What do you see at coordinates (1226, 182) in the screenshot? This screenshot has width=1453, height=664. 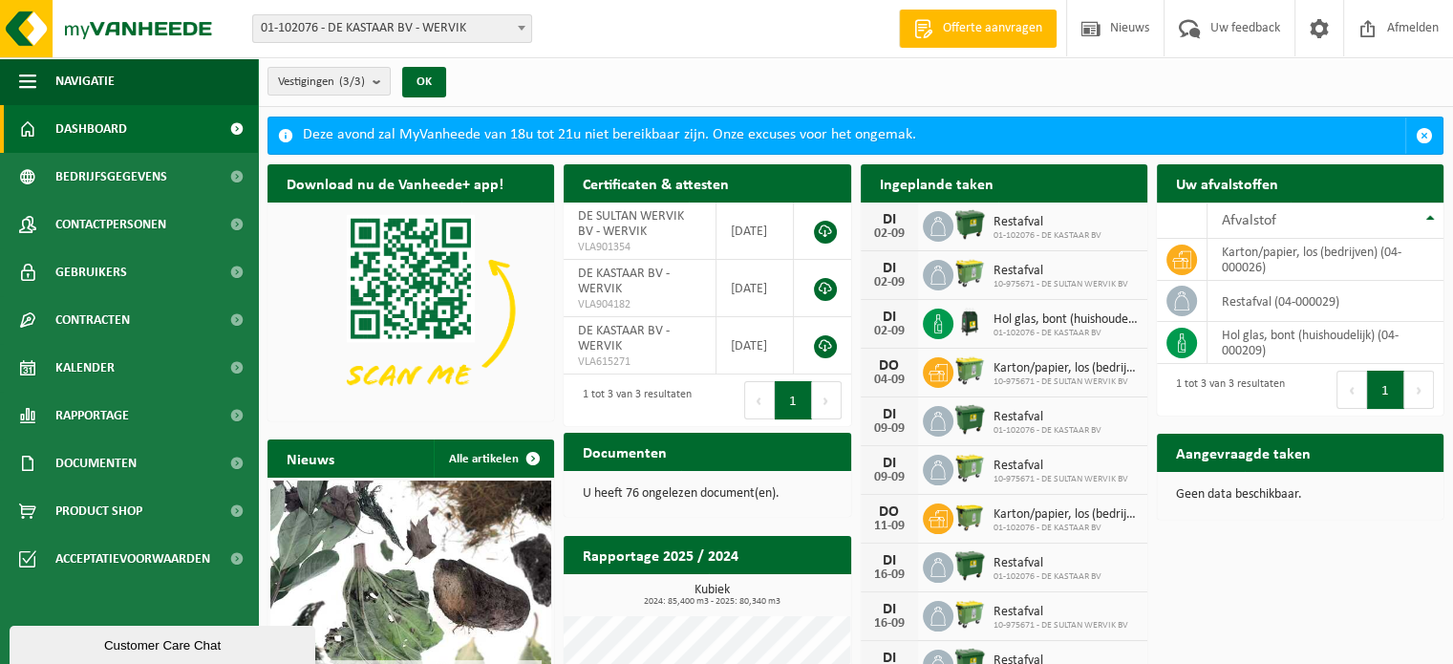 I see `h2: Uw afvalstoffen` at bounding box center [1226, 182].